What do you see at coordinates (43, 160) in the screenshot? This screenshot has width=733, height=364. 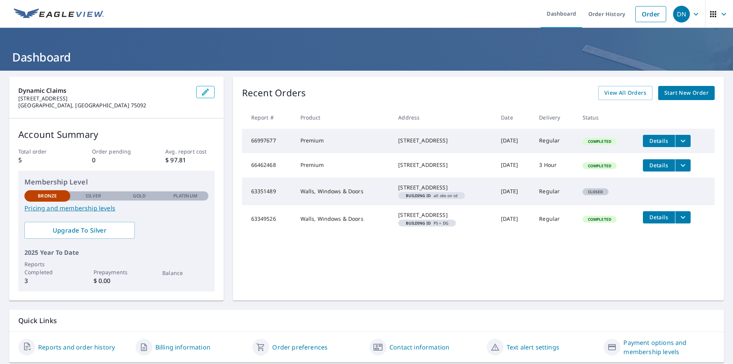 I see `p: 5` at bounding box center [43, 160].